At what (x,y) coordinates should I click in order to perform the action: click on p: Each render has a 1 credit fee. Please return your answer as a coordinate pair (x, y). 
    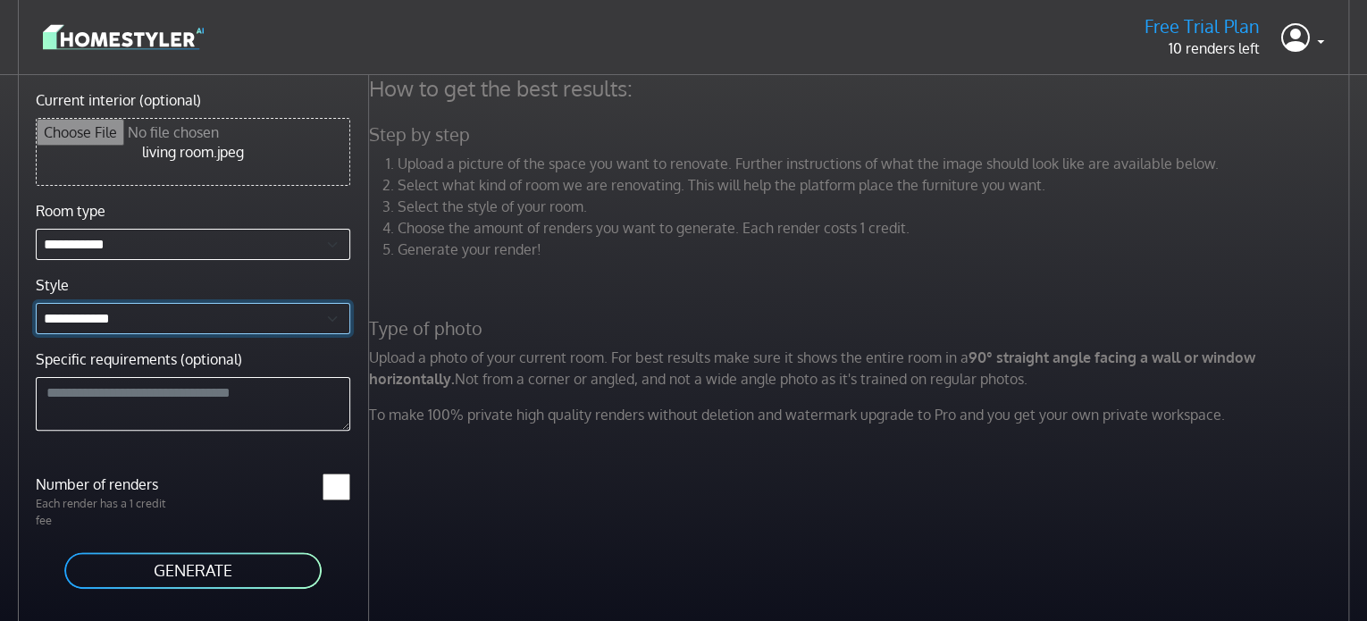
    Looking at the image, I should click on (109, 512).